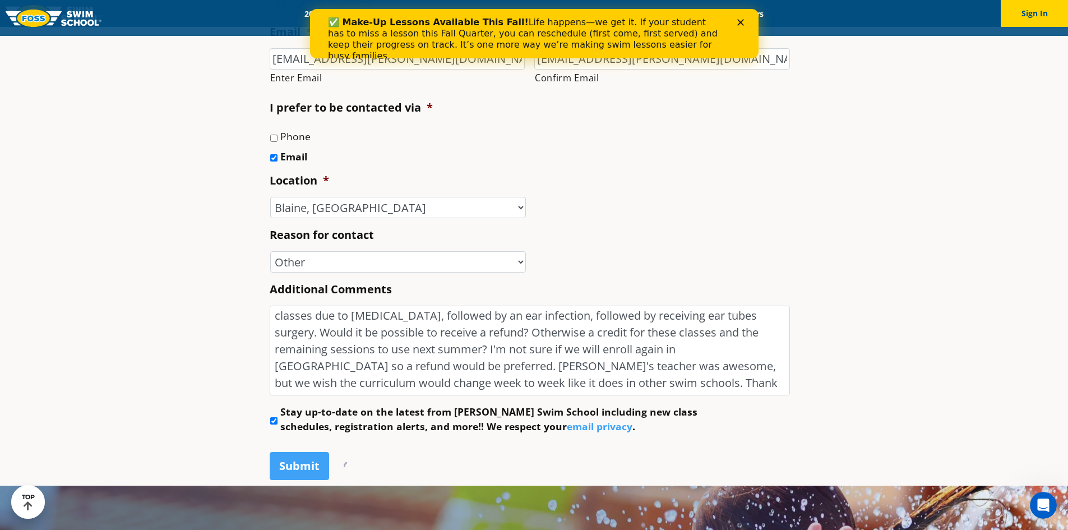  I want to click on div: Life happens—we get it. If your student has to miss a lesson this Fall Quarter, you can reschedul..., so click(215, 30).